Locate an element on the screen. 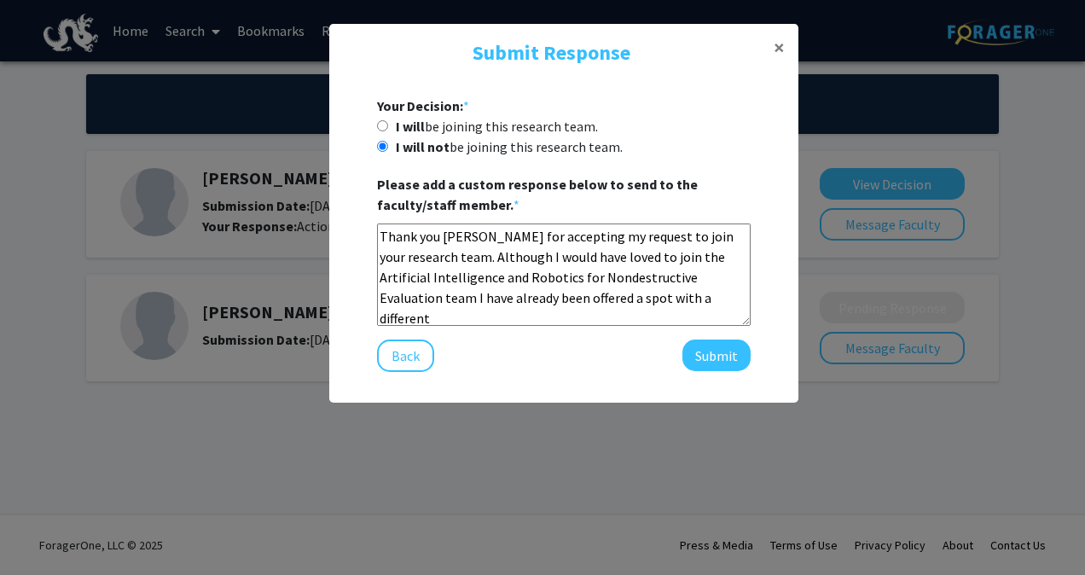 The image size is (1085, 575). button: Close is located at coordinates (779, 48).